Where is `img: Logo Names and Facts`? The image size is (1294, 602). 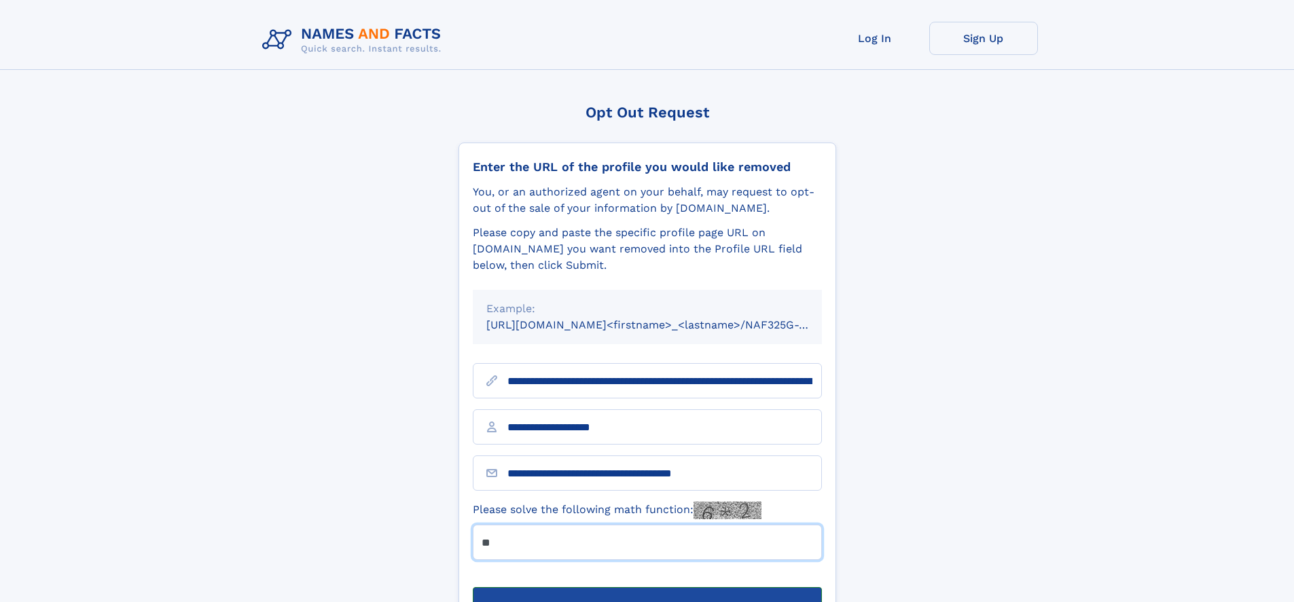 img: Logo Names and Facts is located at coordinates (355, 40).